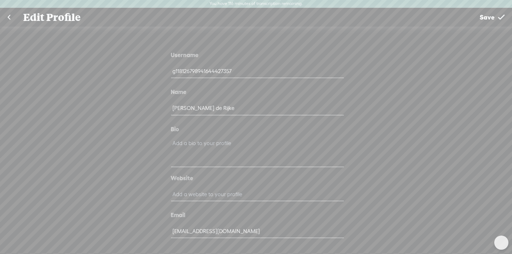 Image resolution: width=512 pixels, height=254 pixels. I want to click on input: Enter Your Email, so click(257, 231).